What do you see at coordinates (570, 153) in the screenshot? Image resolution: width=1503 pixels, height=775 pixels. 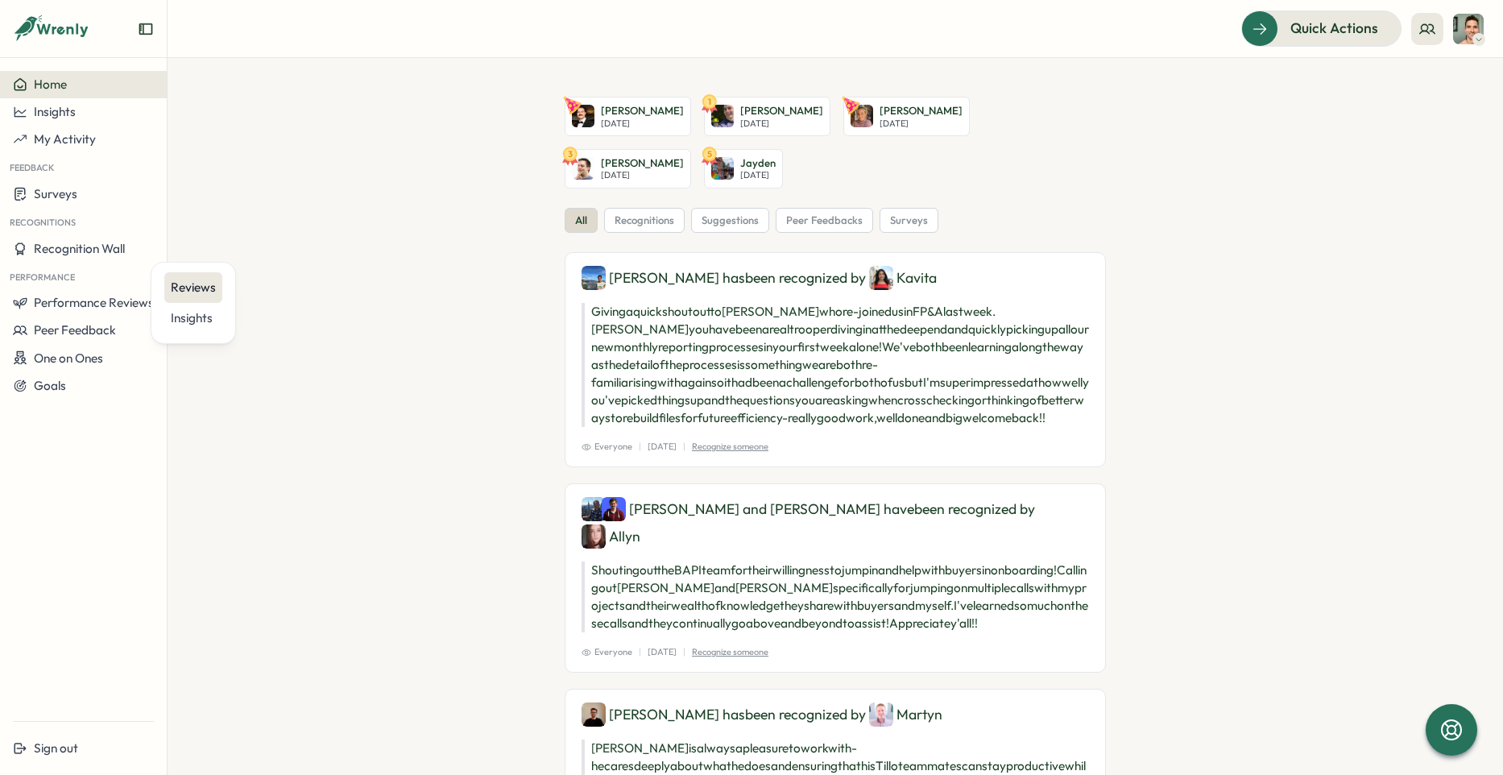 I see `text: 3` at bounding box center [570, 153].